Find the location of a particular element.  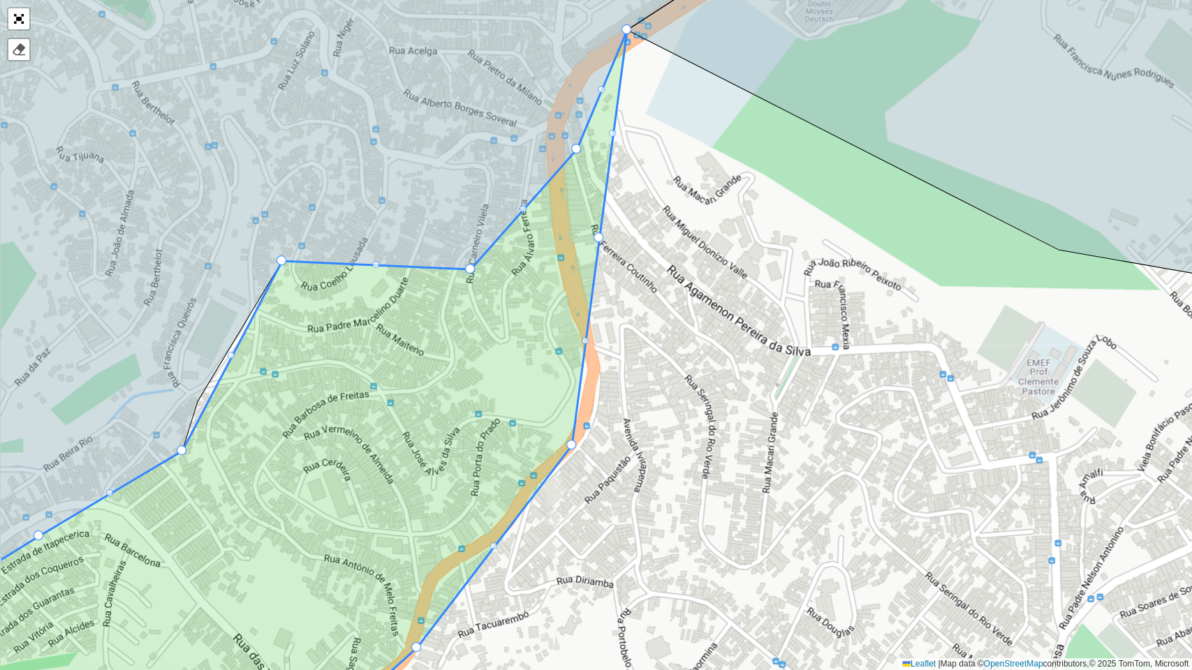

a: Abrir mapa em tela cheia is located at coordinates (19, 19).